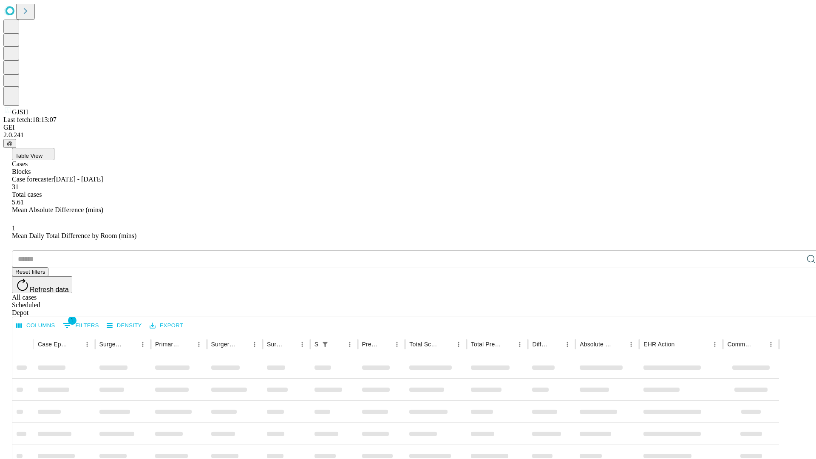 The height and width of the screenshot is (459, 816). Describe the element at coordinates (74, 235) in the screenshot. I see `span: Mean Daily Total Difference by Room (mins)` at that location.